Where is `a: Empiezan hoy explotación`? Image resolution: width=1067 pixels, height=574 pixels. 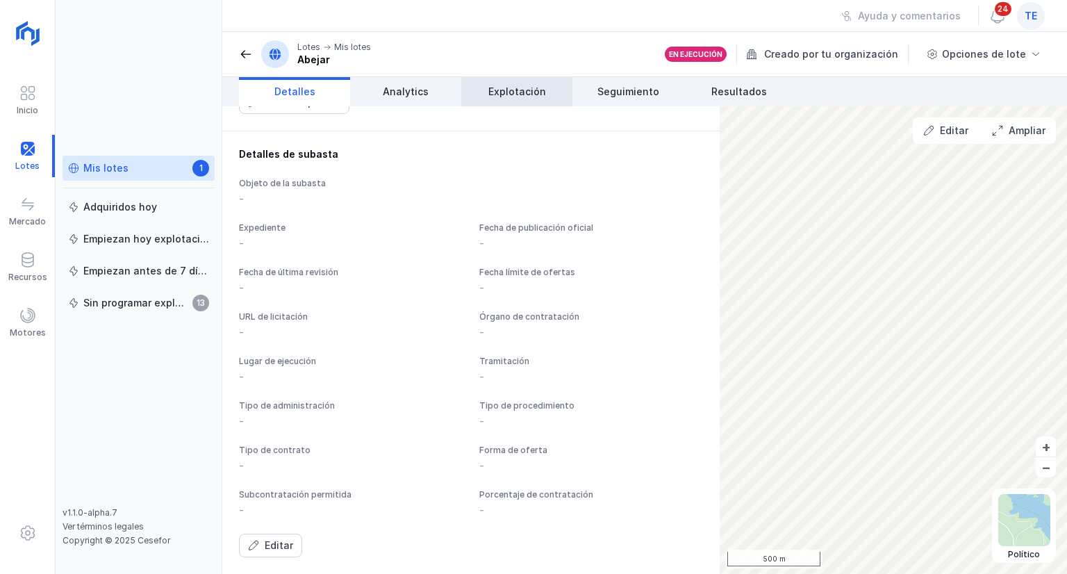
a: Empiezan hoy explotación is located at coordinates (138, 239).